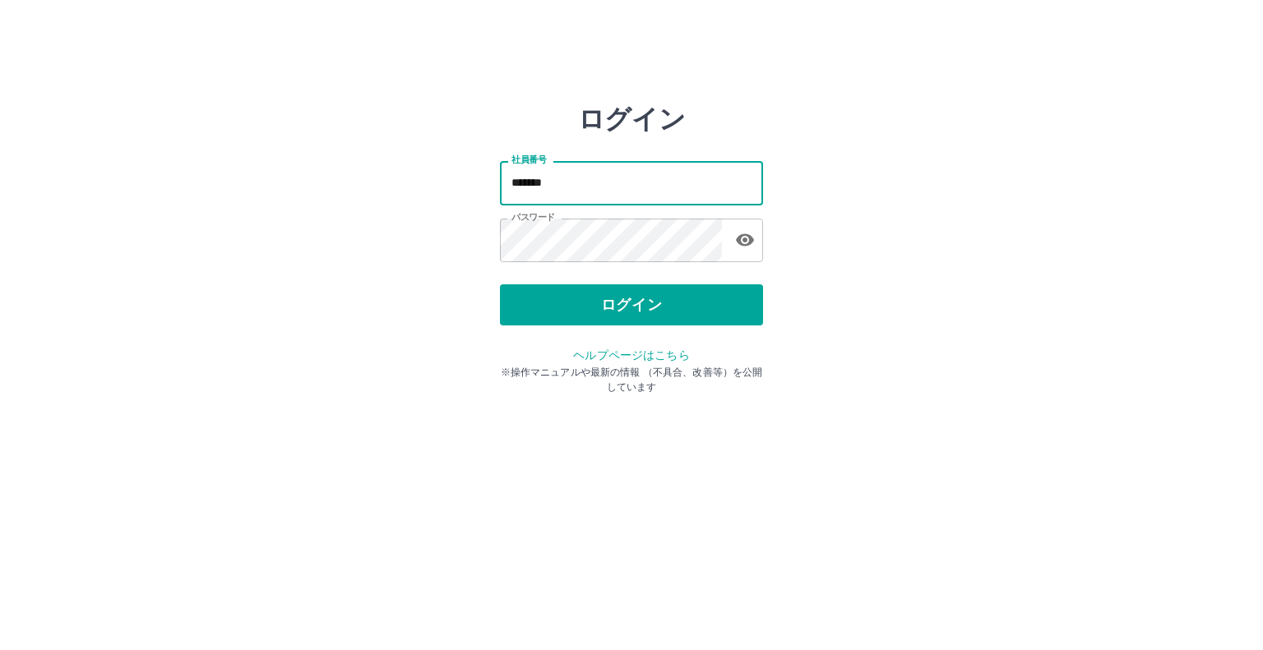 The width and height of the screenshot is (1263, 650). What do you see at coordinates (631, 119) in the screenshot?
I see `h2: ログイン` at bounding box center [631, 119].